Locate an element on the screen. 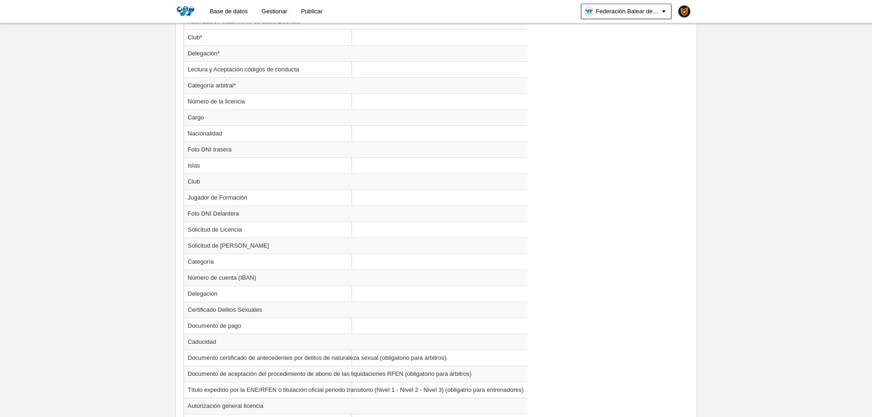 This screenshot has height=417, width=872. span: Federación Balear de Natación is located at coordinates (628, 11).